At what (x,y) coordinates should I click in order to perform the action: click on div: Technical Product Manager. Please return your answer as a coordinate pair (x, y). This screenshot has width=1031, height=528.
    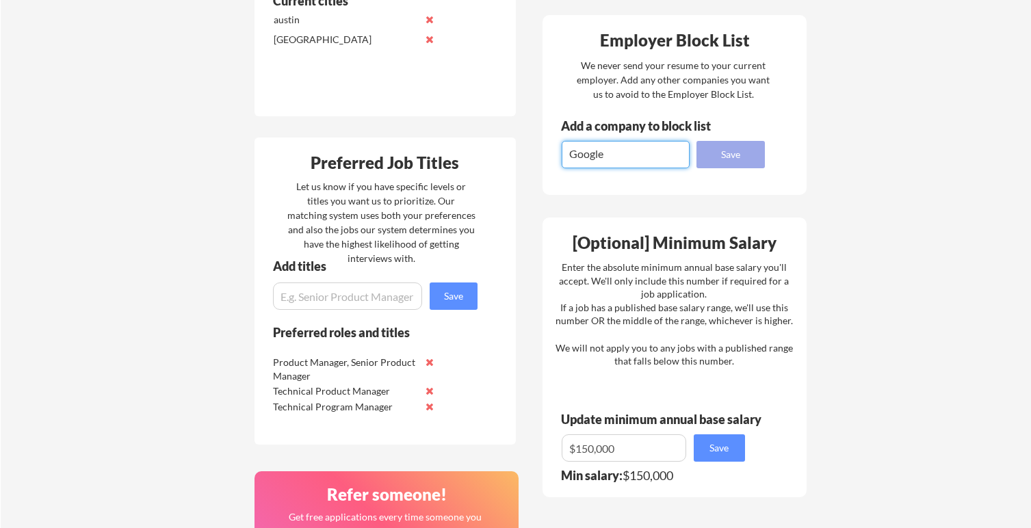
    Looking at the image, I should click on (345, 391).